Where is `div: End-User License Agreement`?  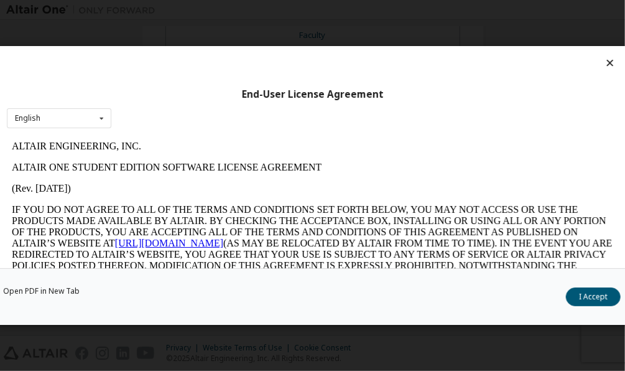
div: End-User License Agreement is located at coordinates (313, 95).